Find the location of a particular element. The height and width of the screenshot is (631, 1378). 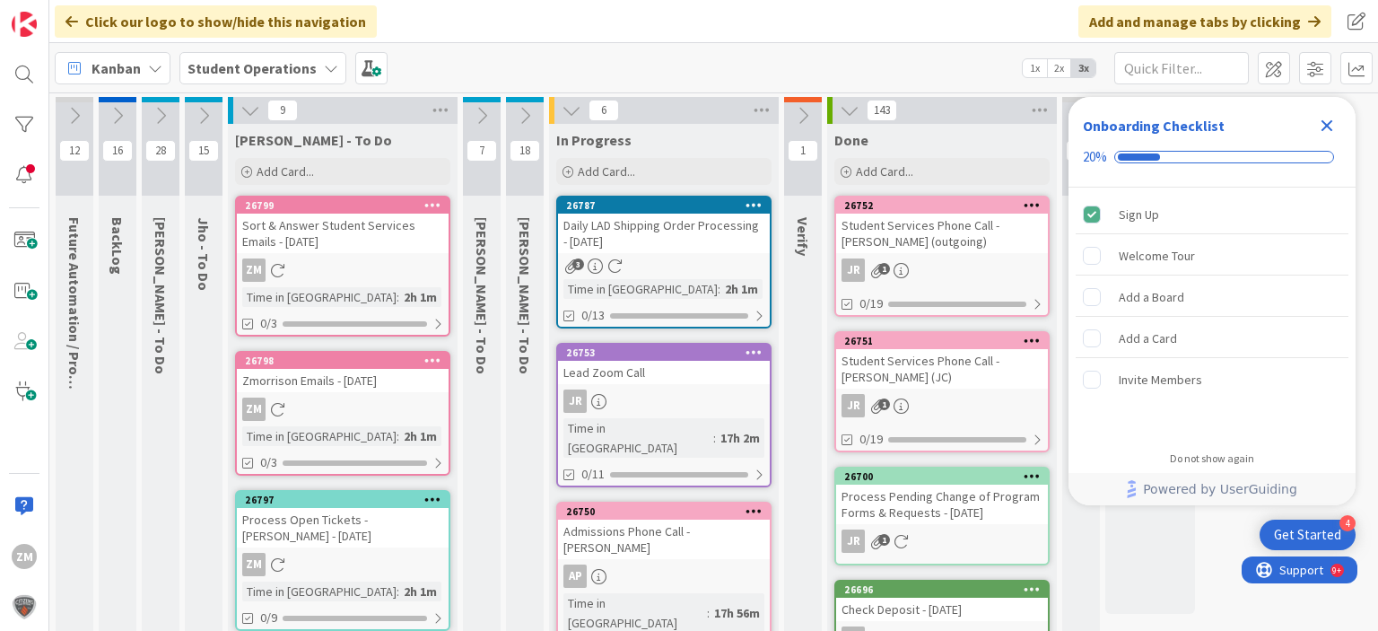

span: In Progress is located at coordinates (594, 140).